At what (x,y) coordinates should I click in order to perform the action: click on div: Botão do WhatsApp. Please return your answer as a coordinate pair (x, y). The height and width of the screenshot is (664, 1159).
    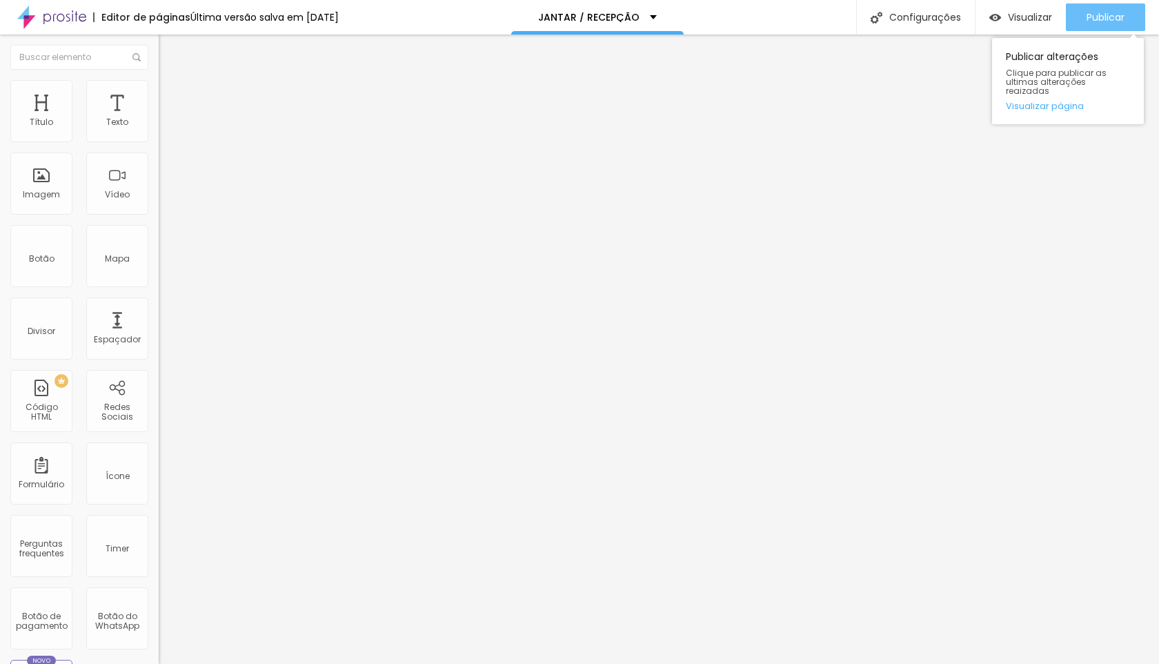
    Looking at the image, I should click on (117, 629).